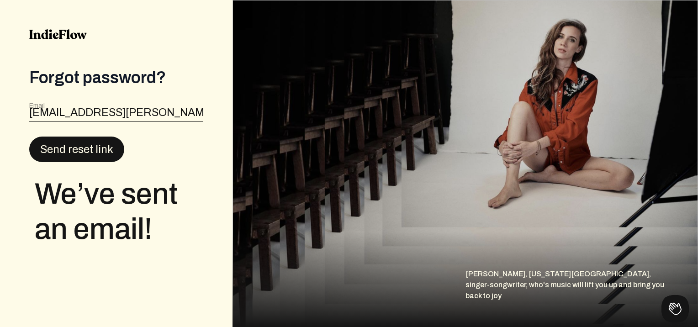 The height and width of the screenshot is (327, 698). Describe the element at coordinates (37, 106) in the screenshot. I see `label: Email` at that location.